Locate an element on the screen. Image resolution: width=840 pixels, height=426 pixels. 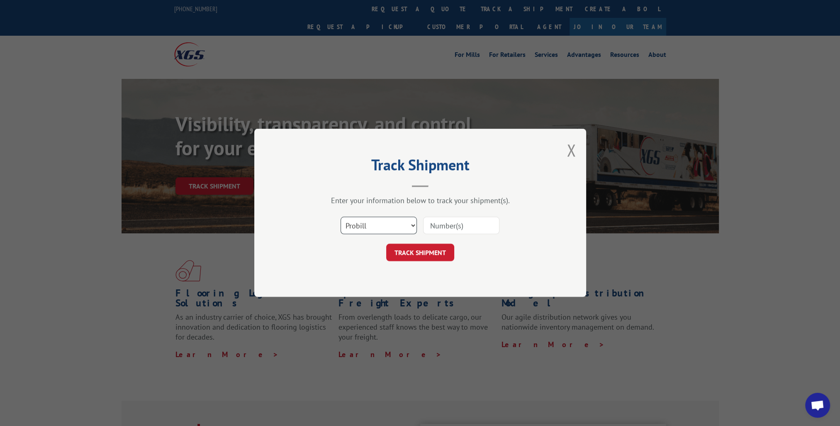
button: Close modal is located at coordinates (571, 150).